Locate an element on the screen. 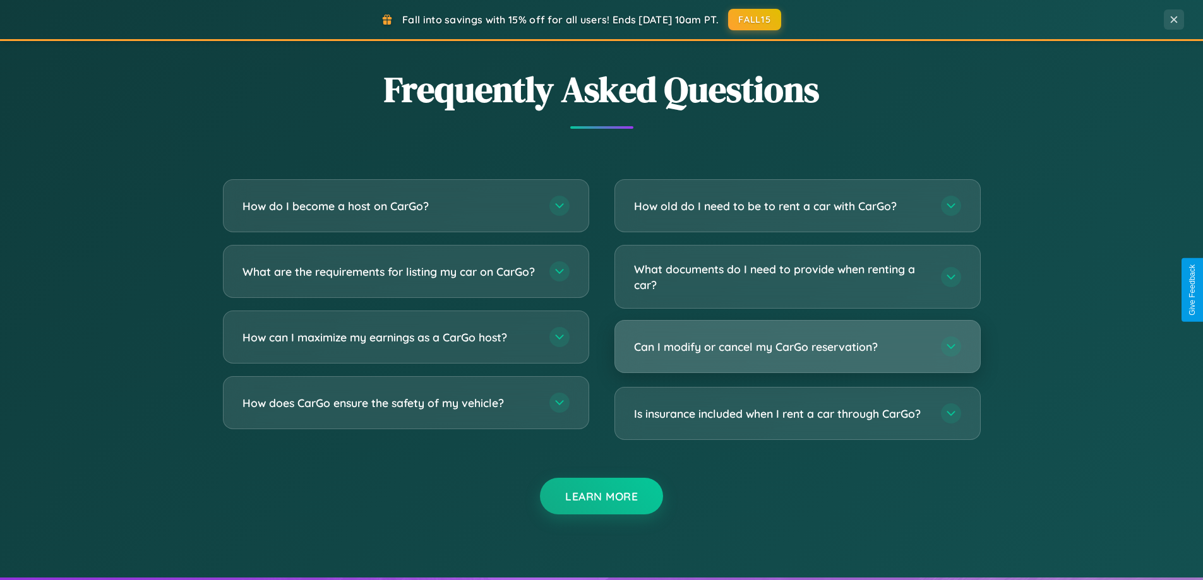  h3: What documents do I need to provide when renting a car? is located at coordinates (781, 276).